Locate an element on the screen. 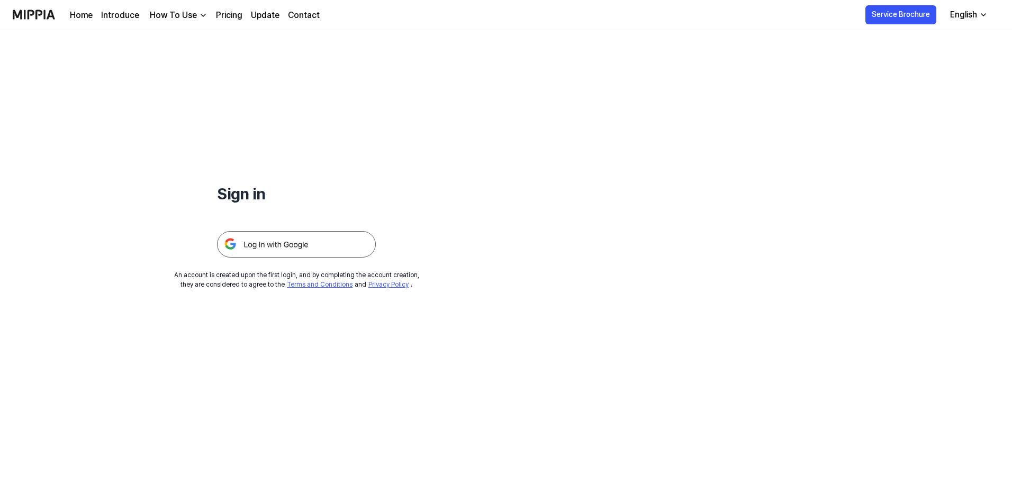 This screenshot has height=486, width=1012. button: Service Brochure is located at coordinates (900, 15).